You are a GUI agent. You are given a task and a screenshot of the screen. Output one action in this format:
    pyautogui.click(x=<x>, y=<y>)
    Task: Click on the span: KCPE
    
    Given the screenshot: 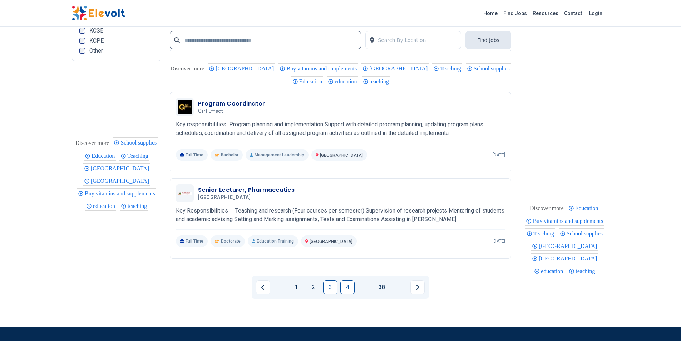 What is the action you would take?
    pyautogui.click(x=97, y=41)
    